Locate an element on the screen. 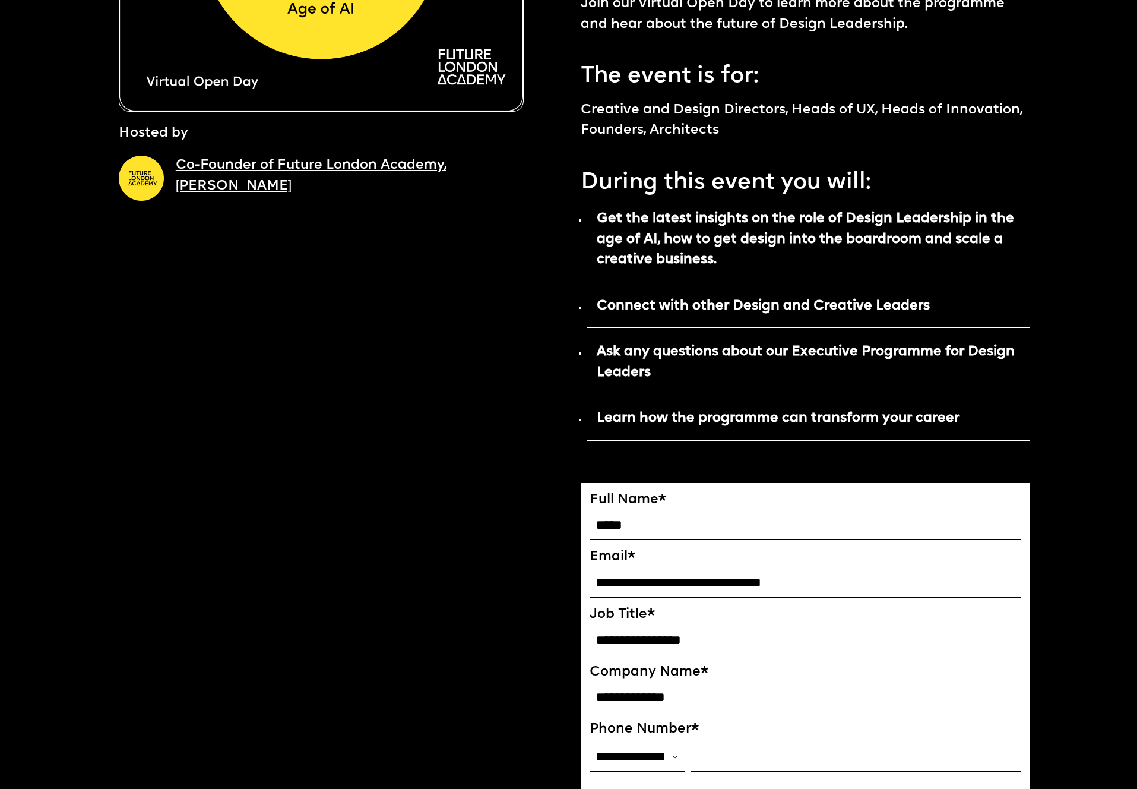  p: The event is for: is located at coordinates (806, 73).